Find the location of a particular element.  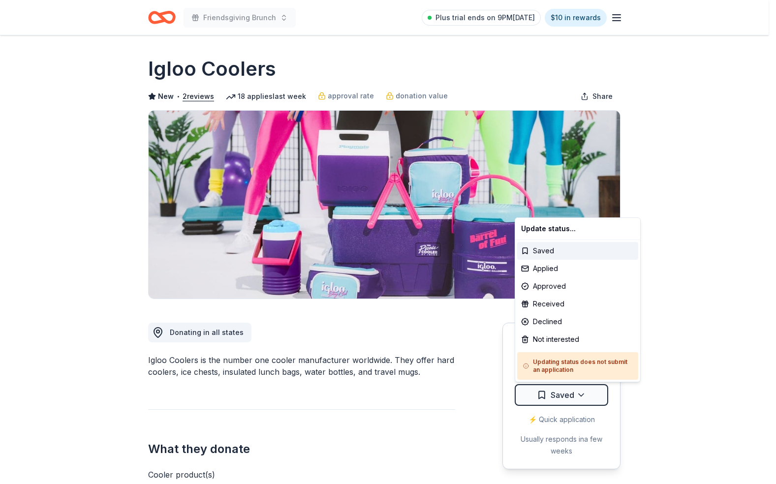

div: Declined is located at coordinates (577, 322).